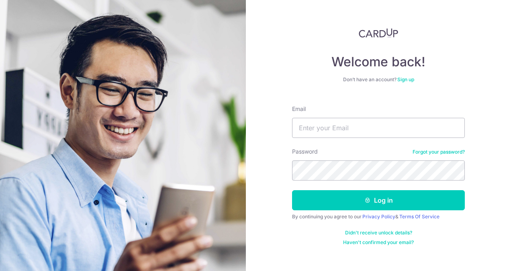 The height and width of the screenshot is (271, 511). Describe the element at coordinates (378, 232) in the screenshot. I see `a: Didn't receive unlock details?` at that location.